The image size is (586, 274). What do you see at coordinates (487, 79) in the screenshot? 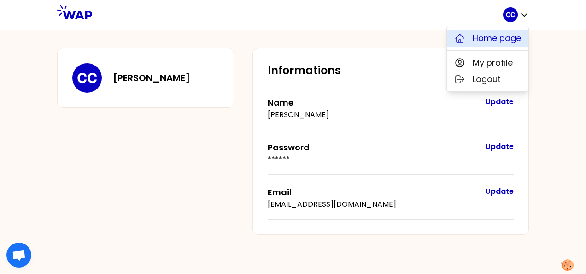
I see `span: Logout` at bounding box center [487, 79].